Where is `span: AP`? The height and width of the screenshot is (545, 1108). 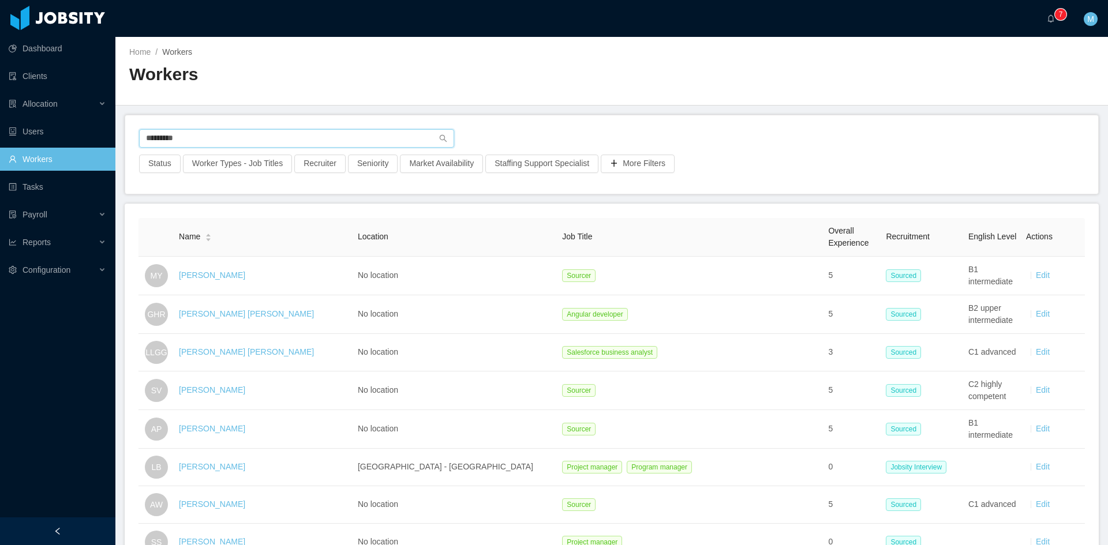
span: AP is located at coordinates (156, 429).